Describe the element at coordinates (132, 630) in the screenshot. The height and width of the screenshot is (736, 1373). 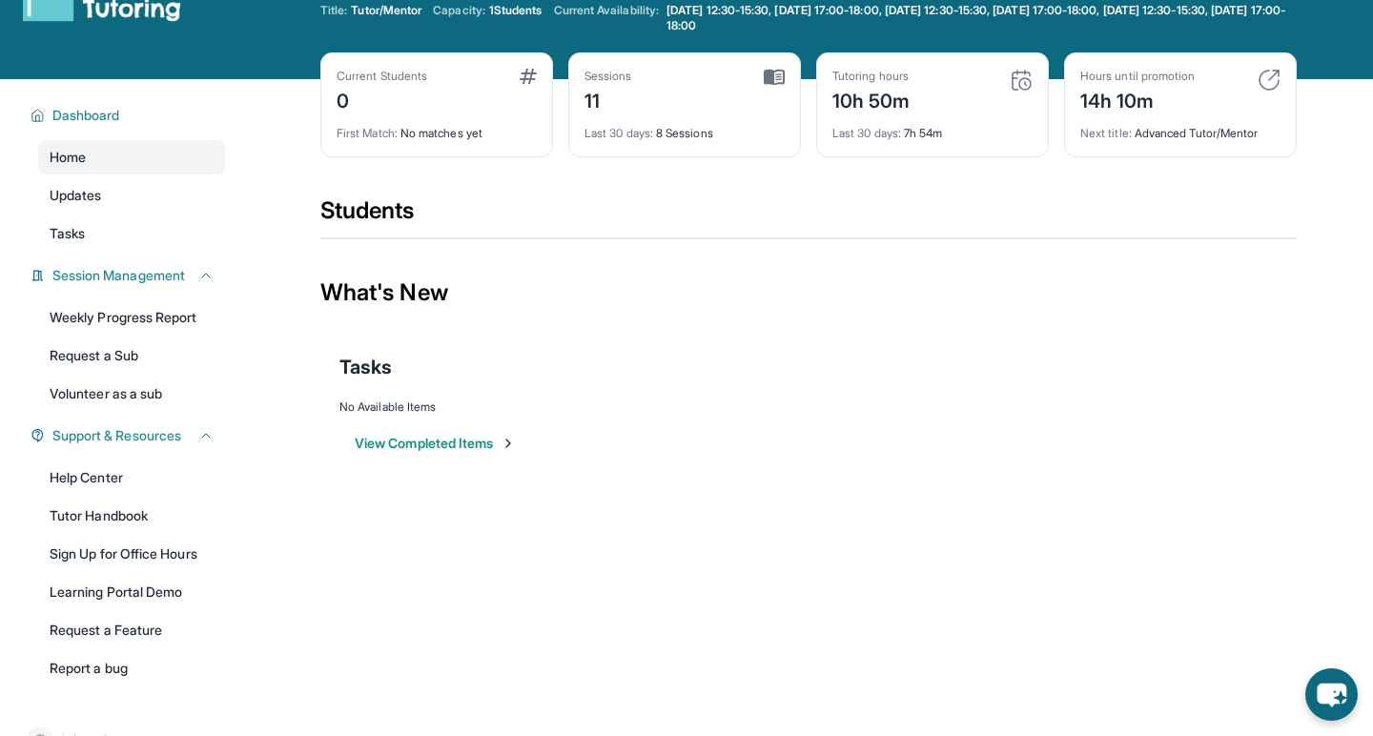
I see `a: Request a Feature` at that location.